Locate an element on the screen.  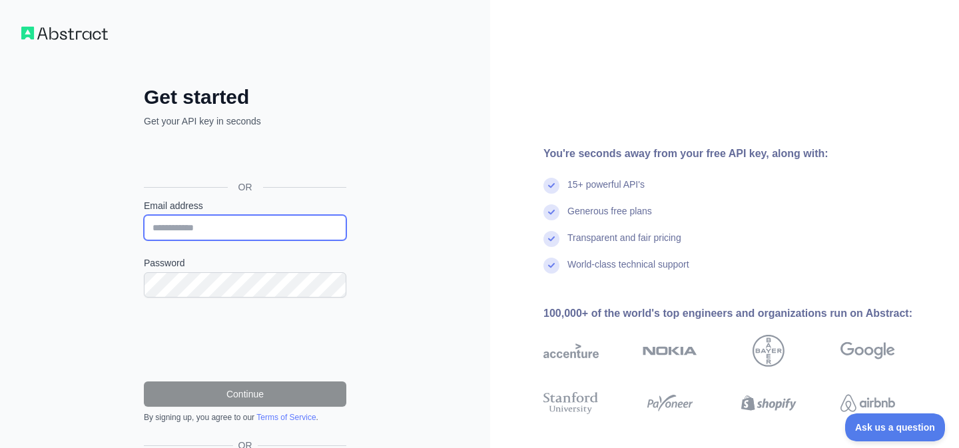
button: Continue is located at coordinates (245, 394).